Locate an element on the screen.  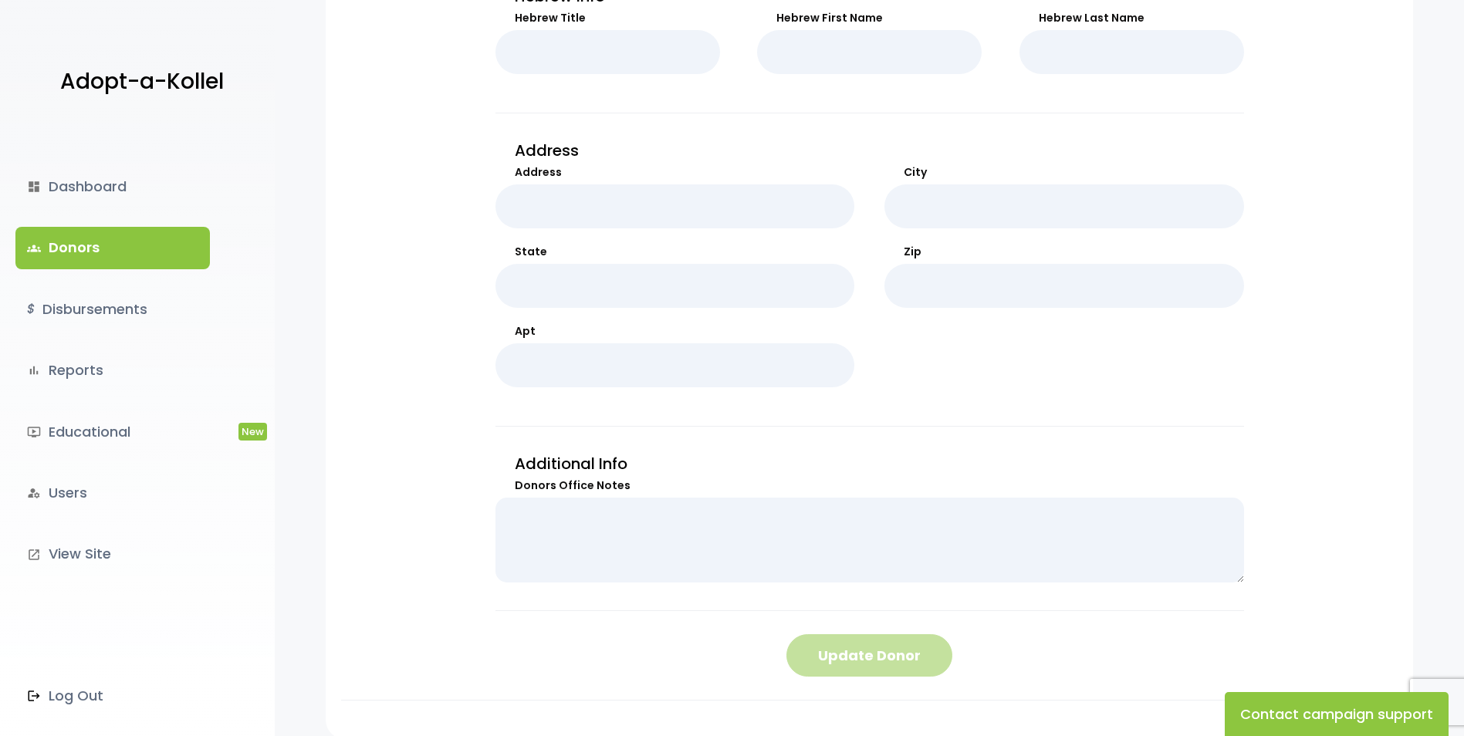
span: groups is located at coordinates (34, 248).